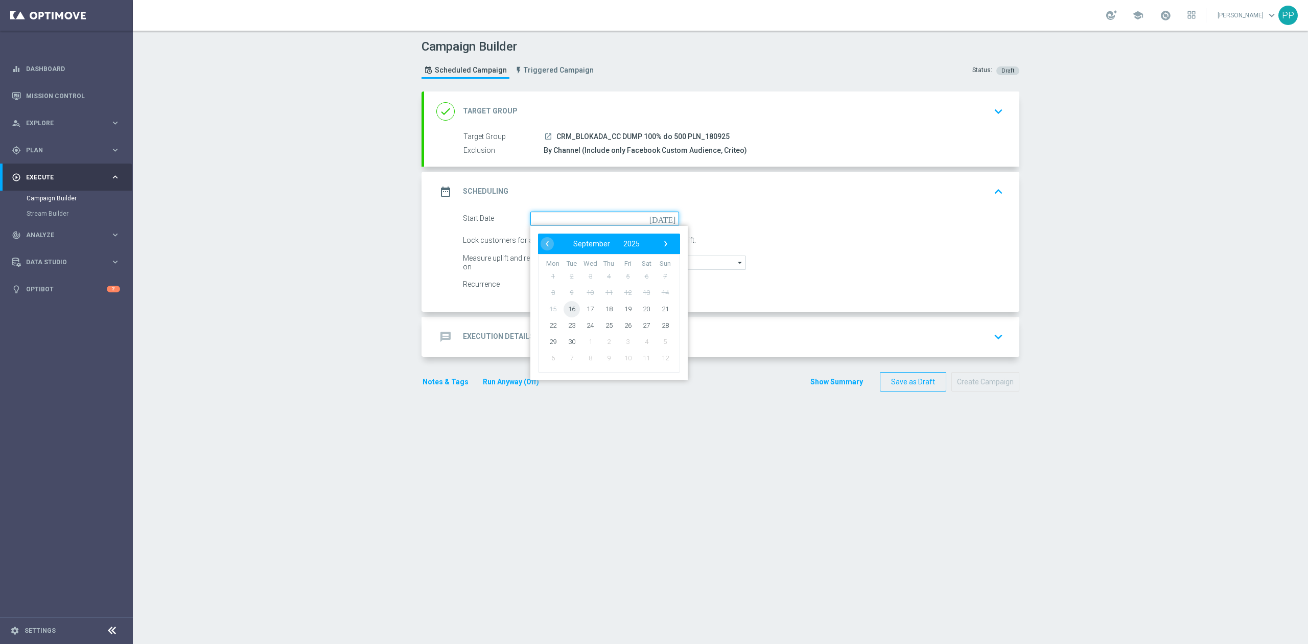 The image size is (1308, 644). Describe the element at coordinates (523, 241) in the screenshot. I see `div: Lock customers for a duration of` at that location.